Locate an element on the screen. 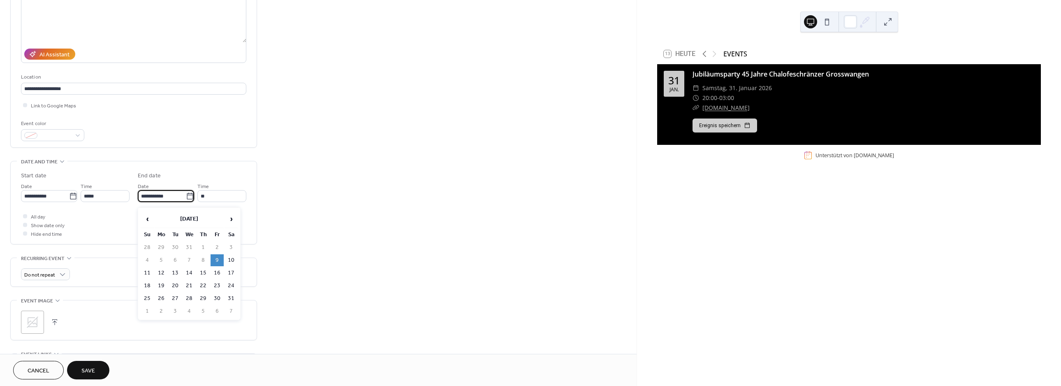  td: 27 is located at coordinates (175, 298).